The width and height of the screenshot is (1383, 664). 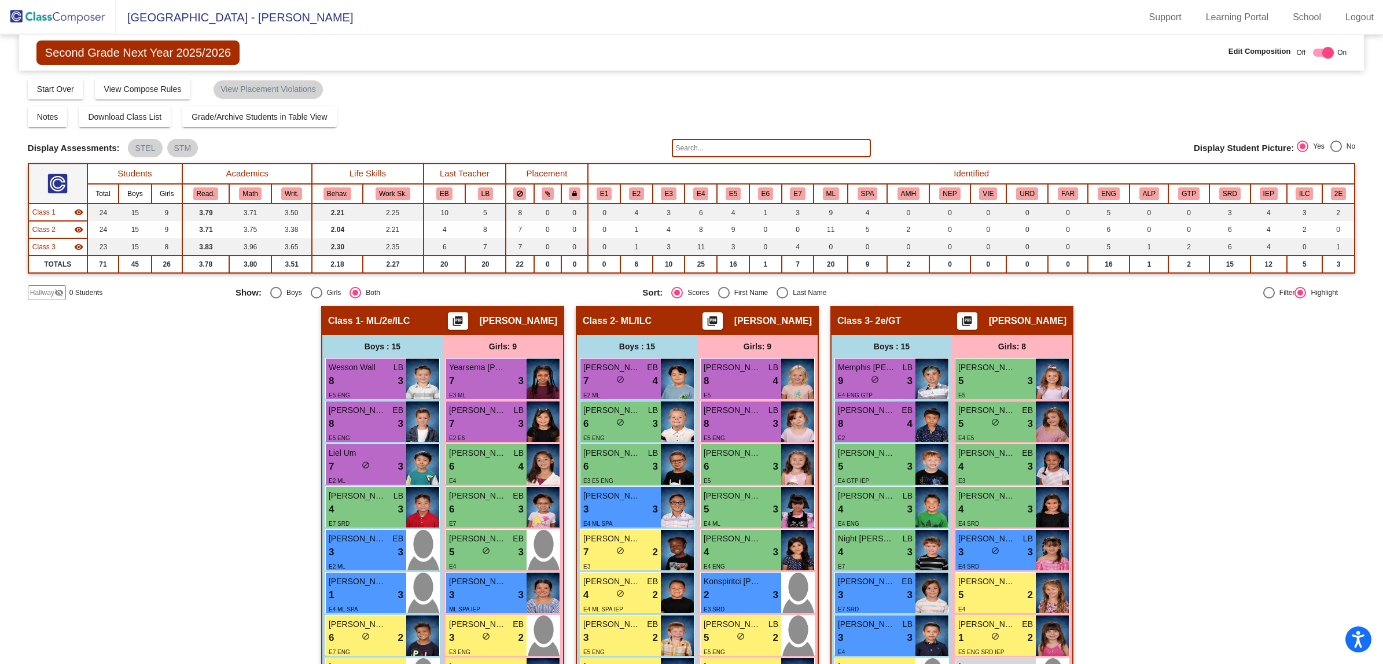 I want to click on th: Keep with teacher, so click(x=575, y=194).